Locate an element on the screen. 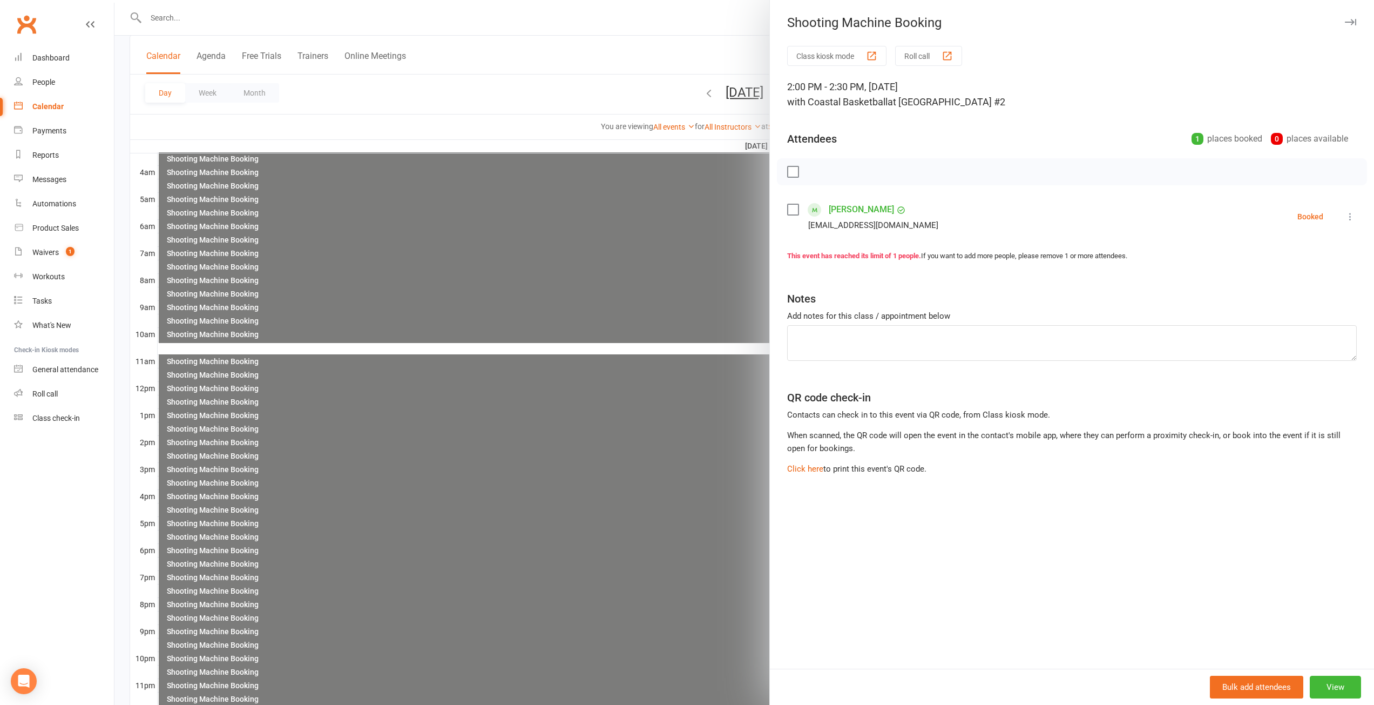 This screenshot has height=705, width=1374. div: 1 is located at coordinates (1198, 139).